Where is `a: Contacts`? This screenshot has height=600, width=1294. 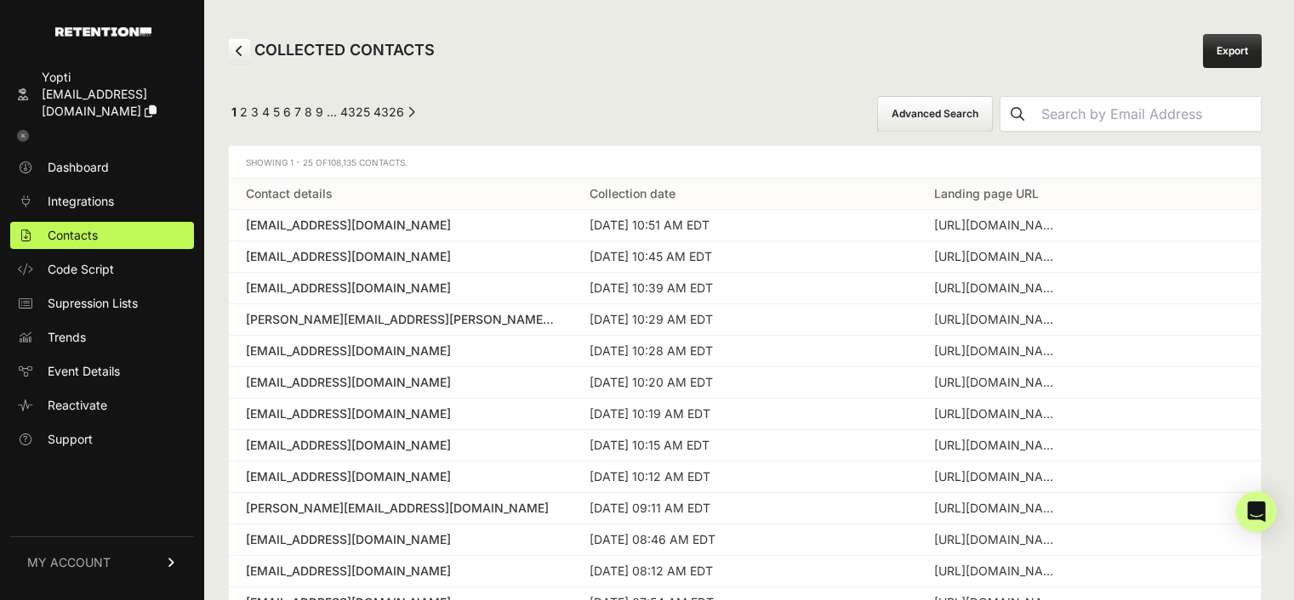 a: Contacts is located at coordinates (102, 236).